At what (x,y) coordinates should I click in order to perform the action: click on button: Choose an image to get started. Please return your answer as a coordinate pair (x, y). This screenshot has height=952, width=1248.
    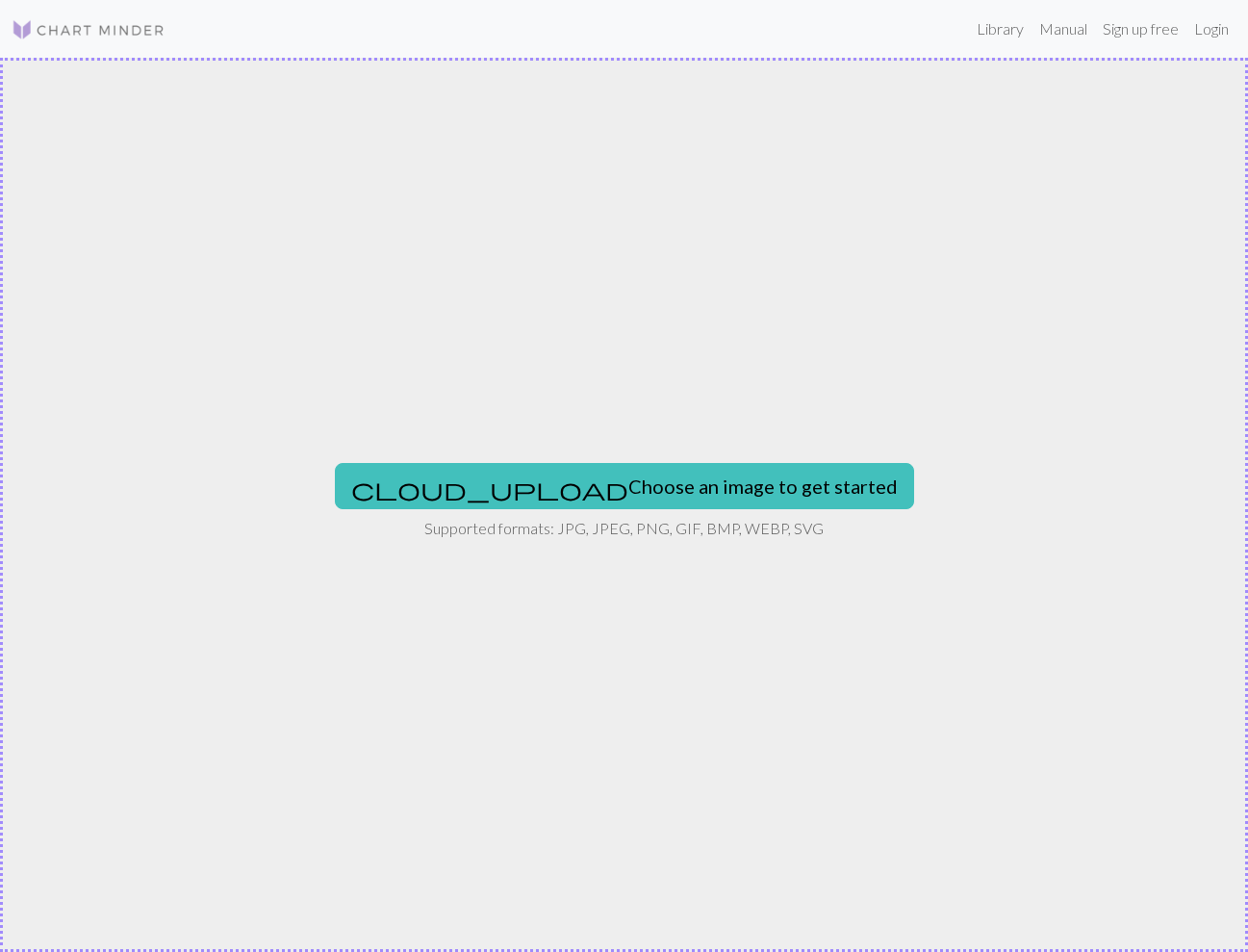
    Looking at the image, I should click on (624, 486).